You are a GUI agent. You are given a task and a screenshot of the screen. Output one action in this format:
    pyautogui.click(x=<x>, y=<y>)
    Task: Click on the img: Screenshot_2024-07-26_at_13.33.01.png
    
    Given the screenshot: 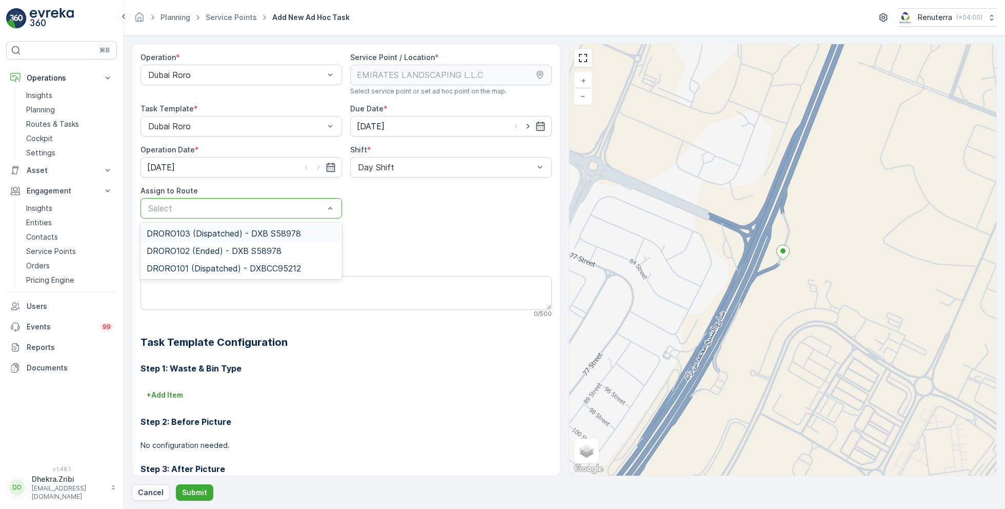 What is the action you would take?
    pyautogui.click(x=906, y=17)
    